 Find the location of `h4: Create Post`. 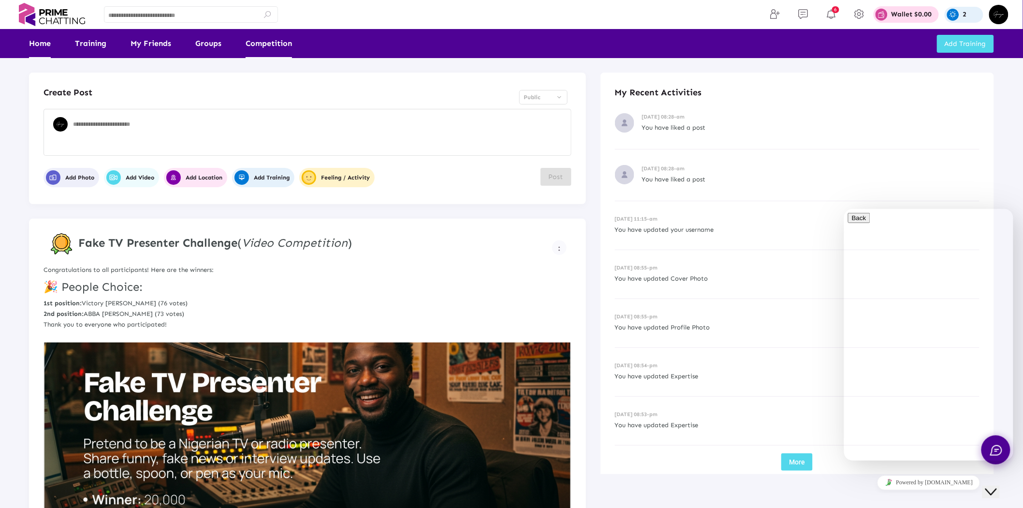

h4: Create Post is located at coordinates (68, 92).